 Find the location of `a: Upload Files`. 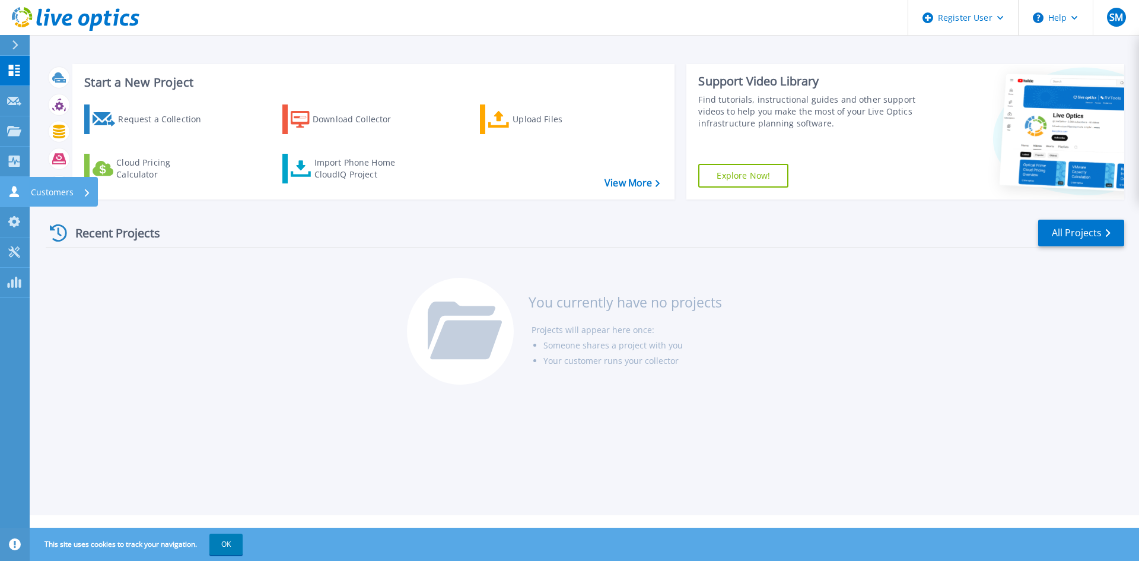

a: Upload Files is located at coordinates (546, 119).